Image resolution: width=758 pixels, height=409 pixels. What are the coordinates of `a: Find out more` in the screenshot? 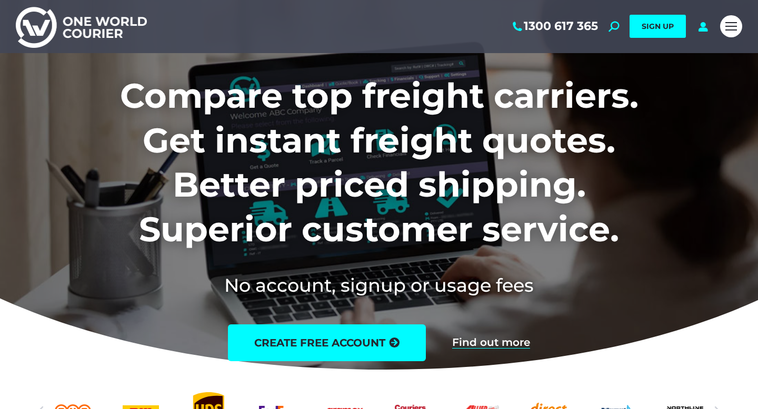 It's located at (491, 343).